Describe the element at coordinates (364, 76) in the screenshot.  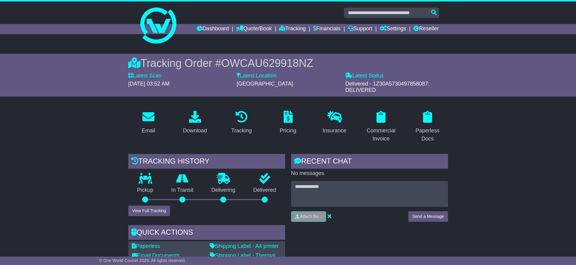
I see `label: Latest Status` at that location.